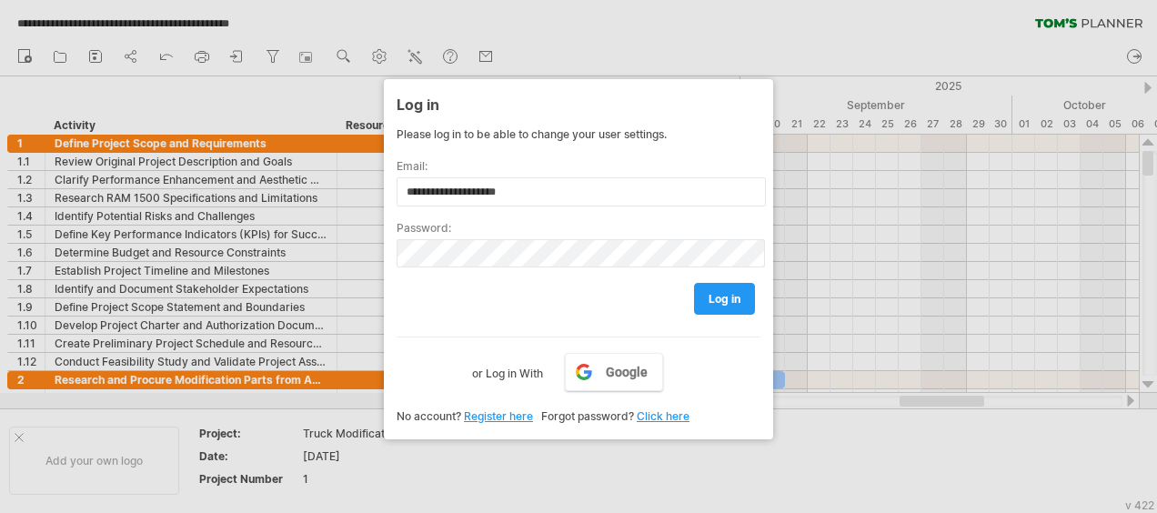 The image size is (1157, 513). Describe the element at coordinates (724, 298) in the screenshot. I see `span: log in` at that location.